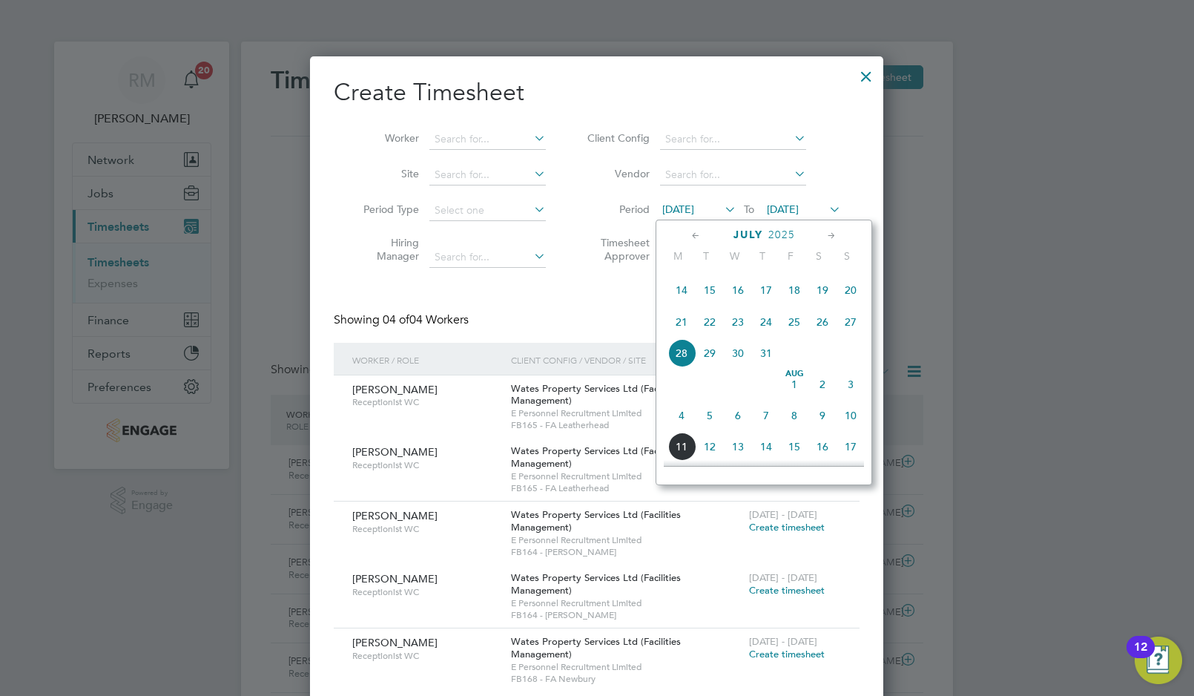  What do you see at coordinates (710, 415) in the screenshot?
I see `span: 5` at bounding box center [710, 415].